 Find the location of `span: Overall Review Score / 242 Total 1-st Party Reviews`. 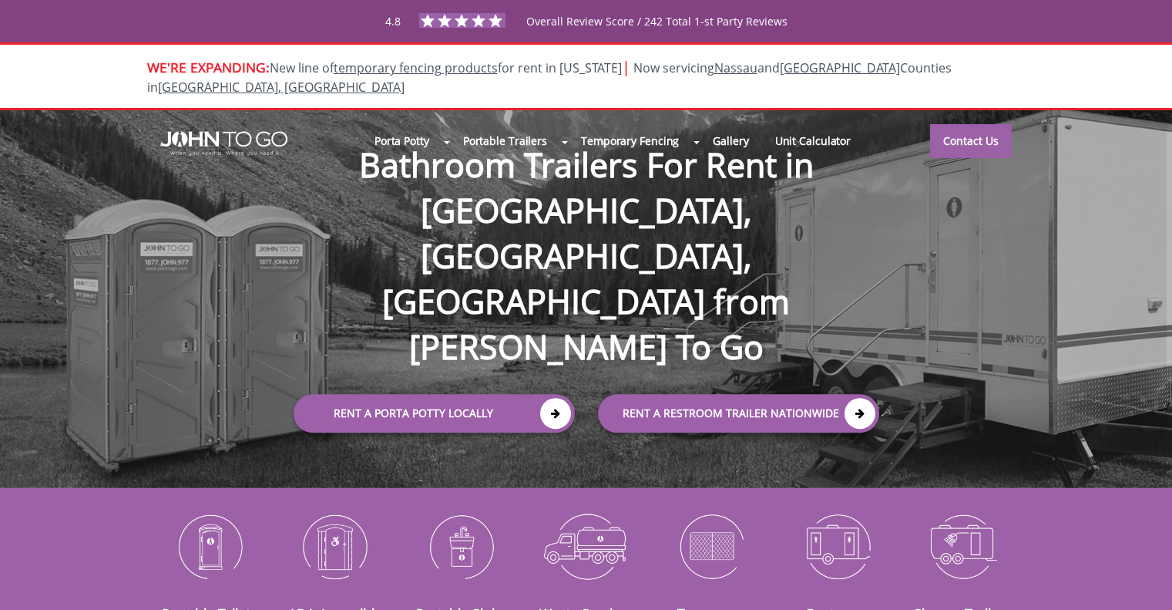

span: Overall Review Score / 242 Total 1-st Party Reviews is located at coordinates (657, 36).